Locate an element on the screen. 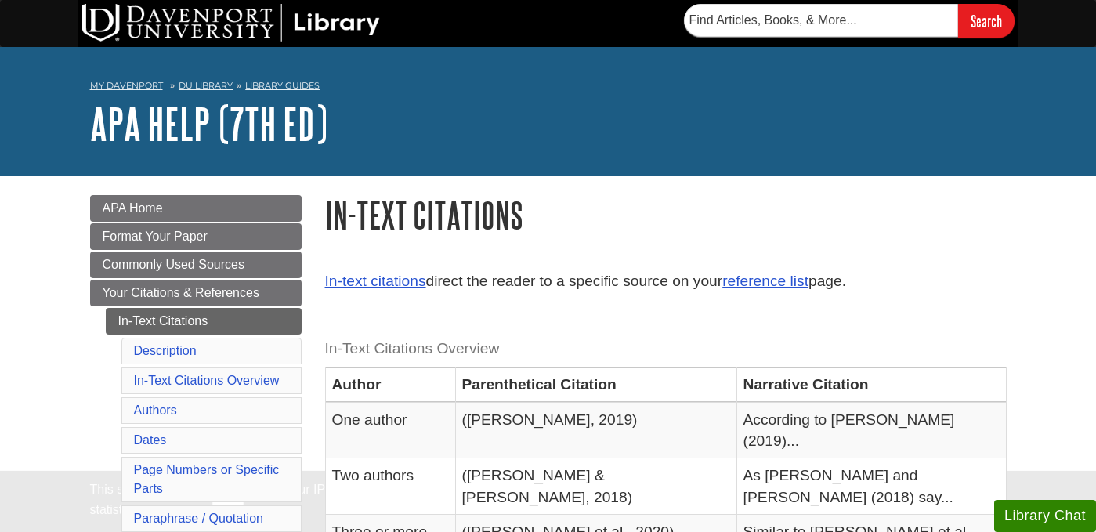 This screenshot has height=532, width=1096. a: Description is located at coordinates (165, 350).